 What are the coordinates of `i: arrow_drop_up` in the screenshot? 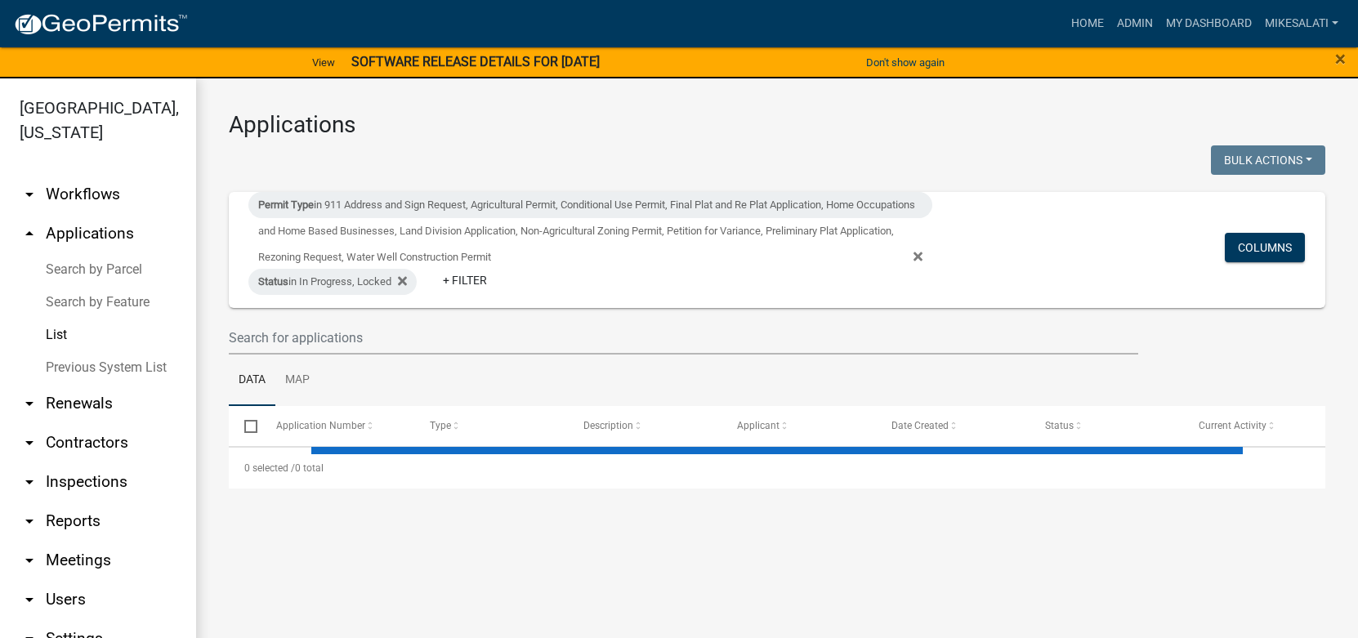 It's located at (29, 234).